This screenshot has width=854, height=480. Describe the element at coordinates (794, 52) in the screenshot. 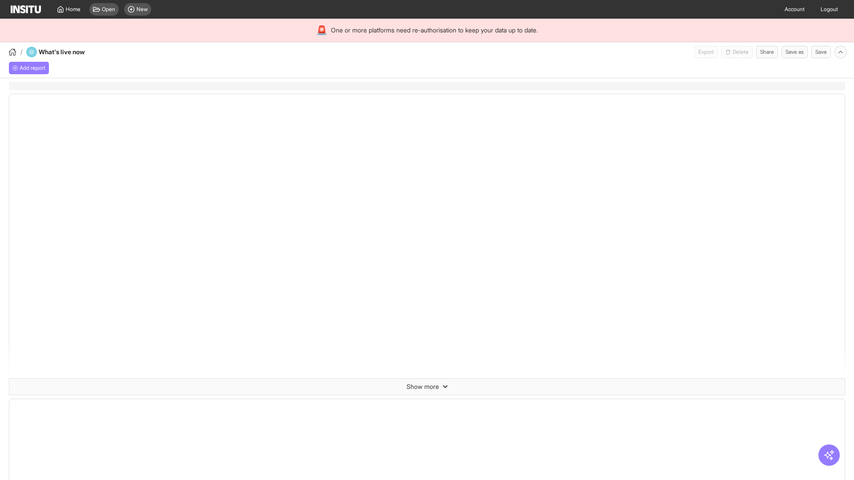

I see `button: Save as` at that location.